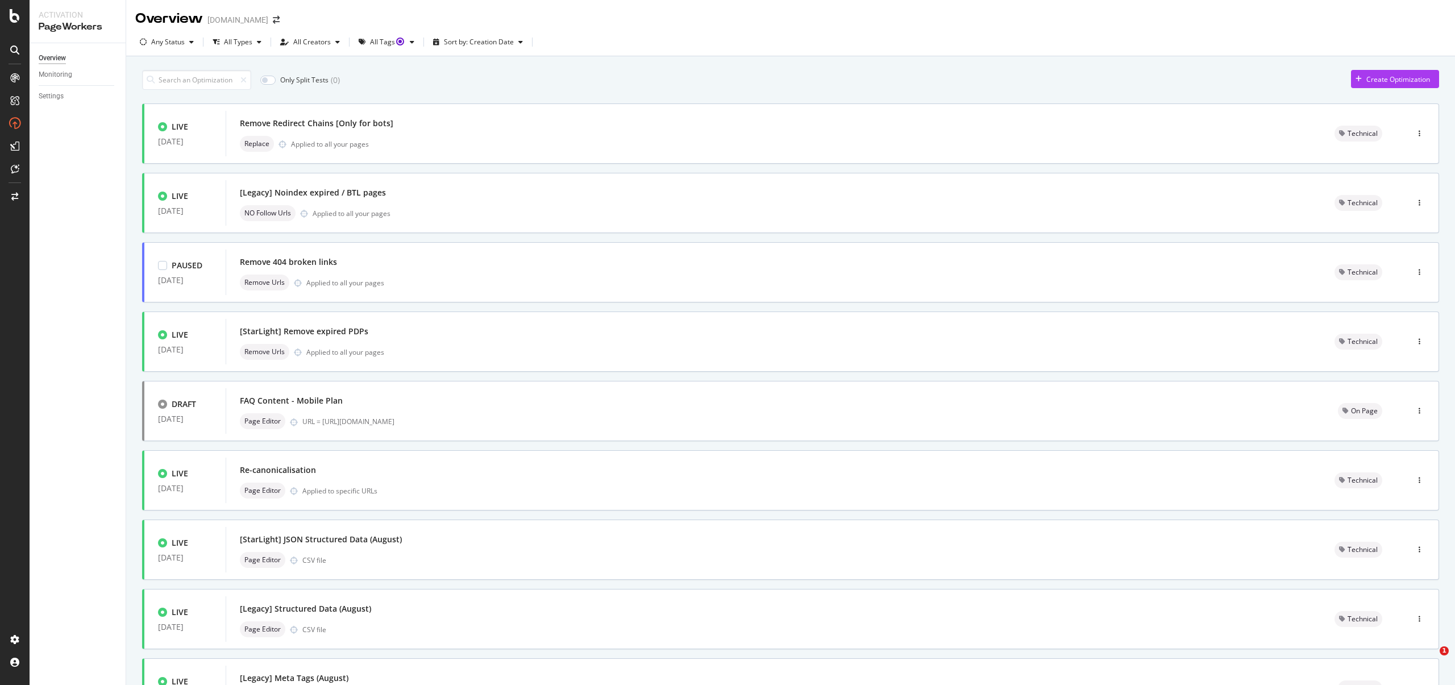 Image resolution: width=1455 pixels, height=685 pixels. What do you see at coordinates (78, 74) in the screenshot?
I see `a: Monitoring` at bounding box center [78, 74].